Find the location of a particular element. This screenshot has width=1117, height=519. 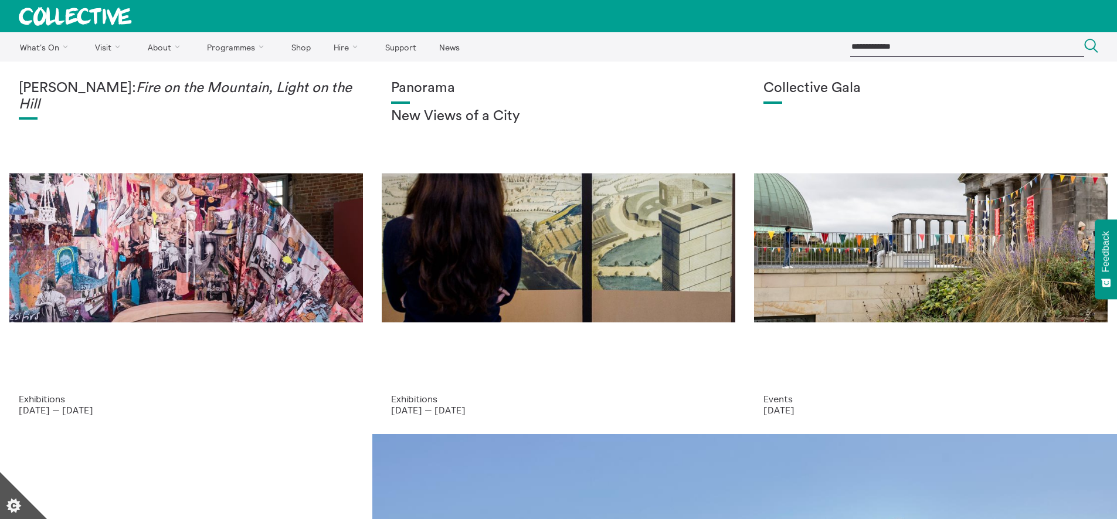

h1: Panorama is located at coordinates (558, 89).